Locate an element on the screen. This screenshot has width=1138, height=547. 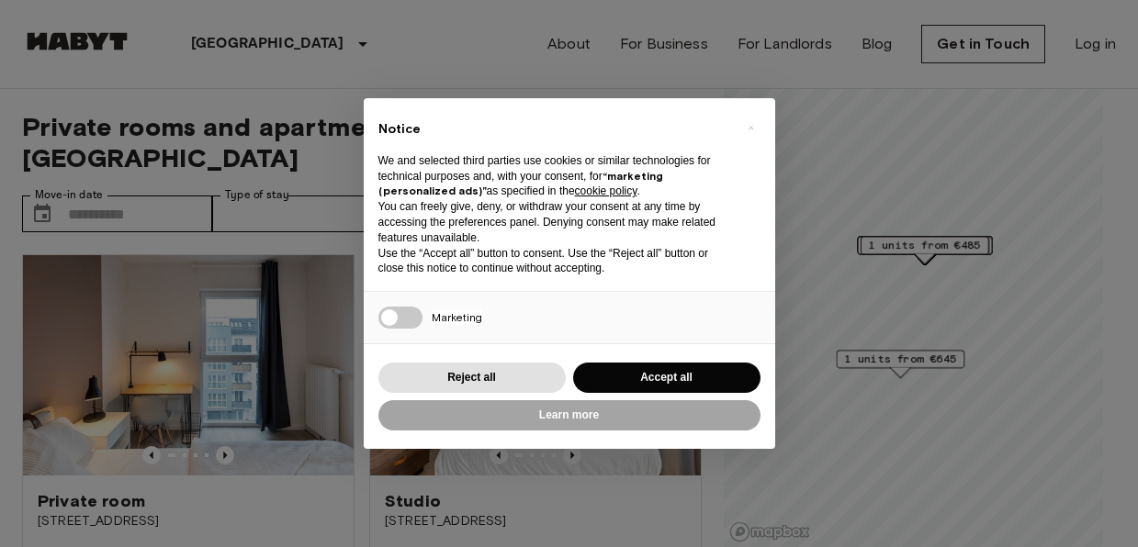
span: Marketing is located at coordinates (457, 317).